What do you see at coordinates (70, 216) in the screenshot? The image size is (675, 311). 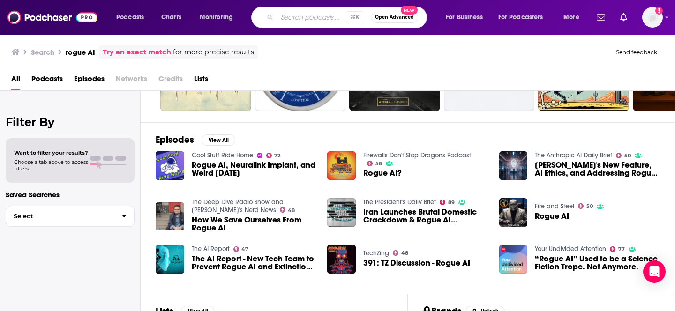 I see `button: Select` at bounding box center [70, 216].